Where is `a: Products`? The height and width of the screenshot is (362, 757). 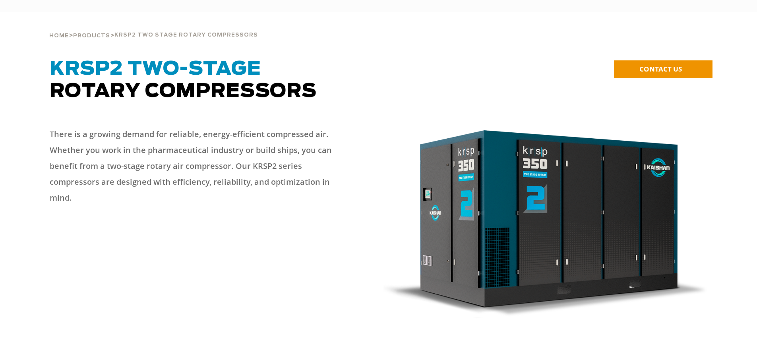 a: Products is located at coordinates (91, 35).